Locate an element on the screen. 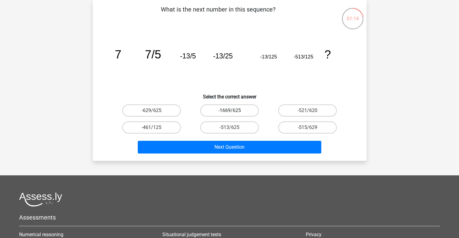 Image resolution: width=459 pixels, height=238 pixels. h5: Assessments is located at coordinates (229, 218).